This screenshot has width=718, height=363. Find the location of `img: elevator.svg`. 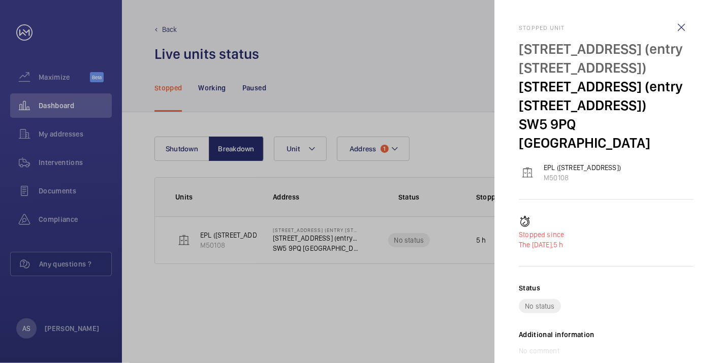

img: elevator.svg is located at coordinates (527, 173).